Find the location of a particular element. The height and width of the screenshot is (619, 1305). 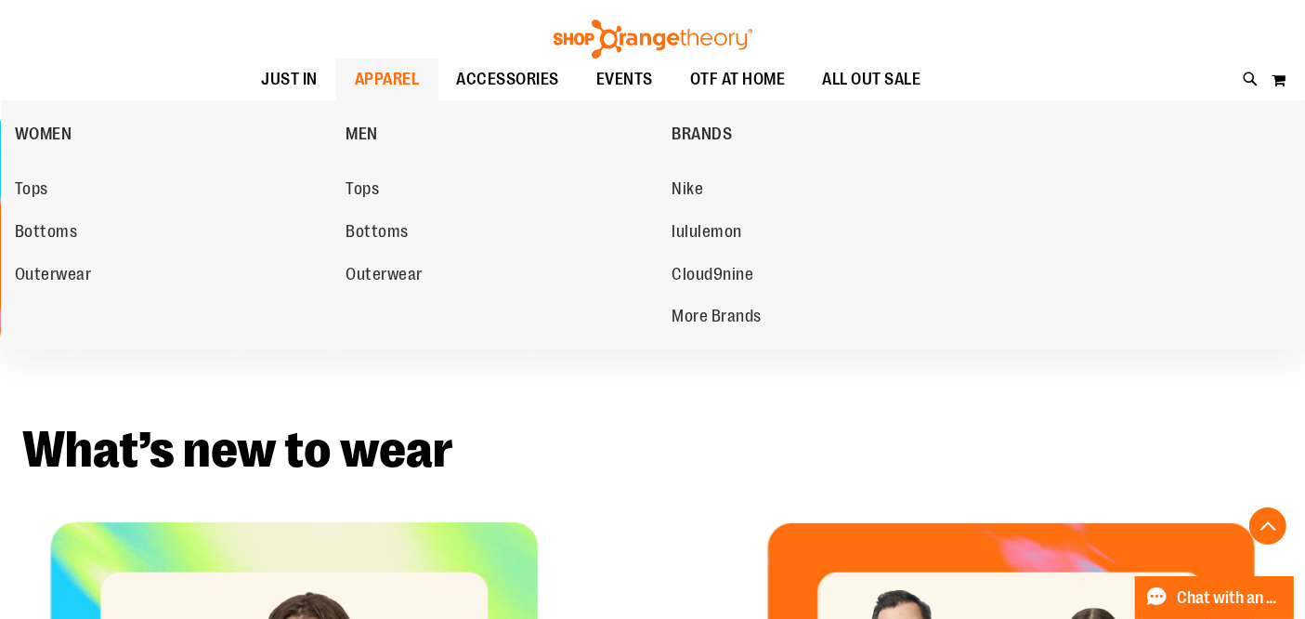

span: EVENTS is located at coordinates (624, 79).